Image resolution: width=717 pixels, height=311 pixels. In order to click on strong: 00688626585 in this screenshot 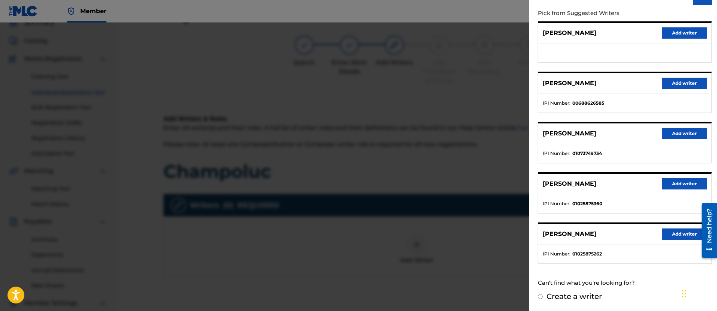, I will do `click(588, 103)`.